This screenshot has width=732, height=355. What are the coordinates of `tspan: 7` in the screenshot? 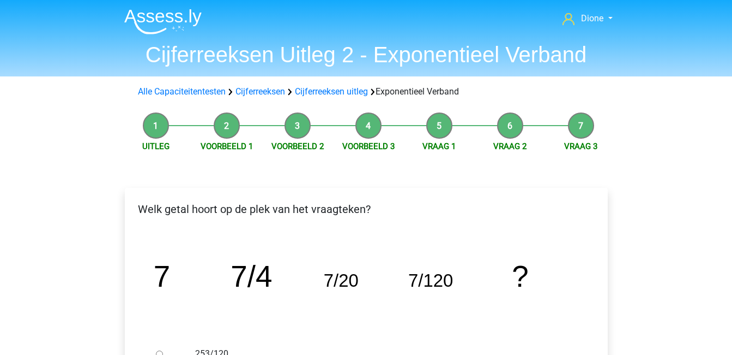 It's located at (161, 276).